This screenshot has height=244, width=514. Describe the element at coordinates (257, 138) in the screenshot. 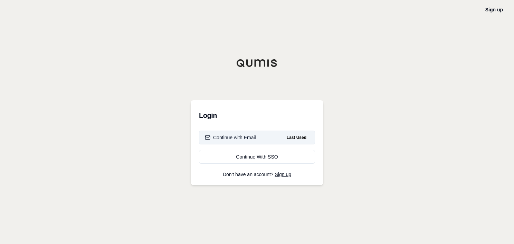

I see `button: Continue with EmailLast Used` at that location.